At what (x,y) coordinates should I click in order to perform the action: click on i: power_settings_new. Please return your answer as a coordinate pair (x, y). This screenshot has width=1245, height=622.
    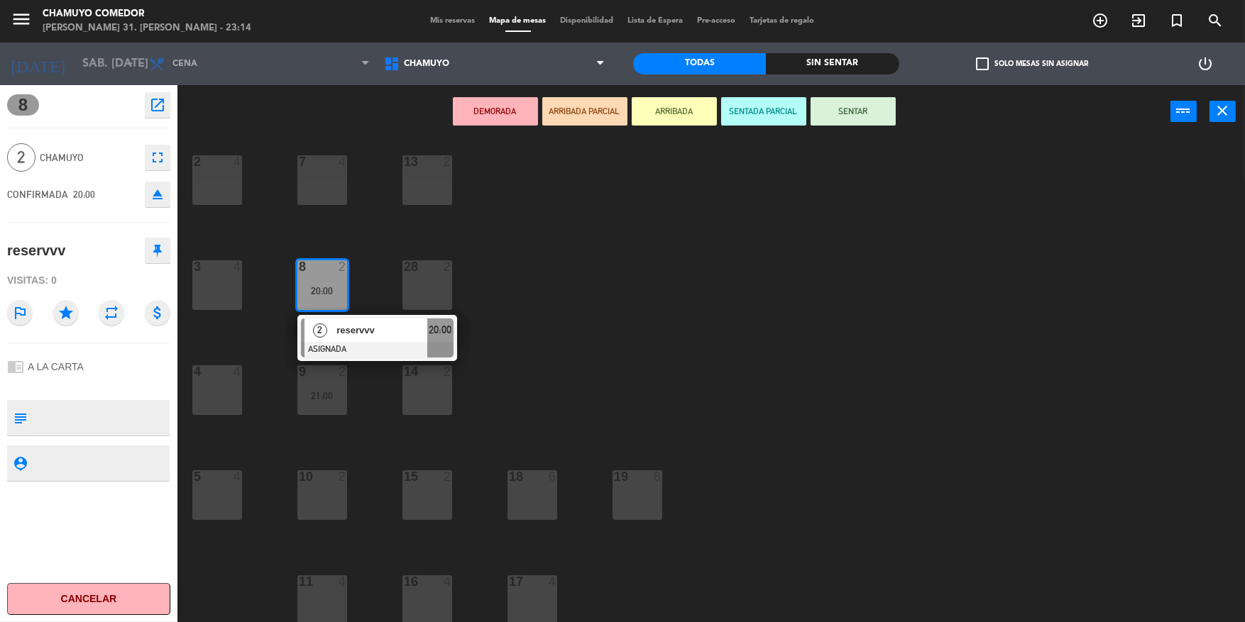
    Looking at the image, I should click on (1205, 64).